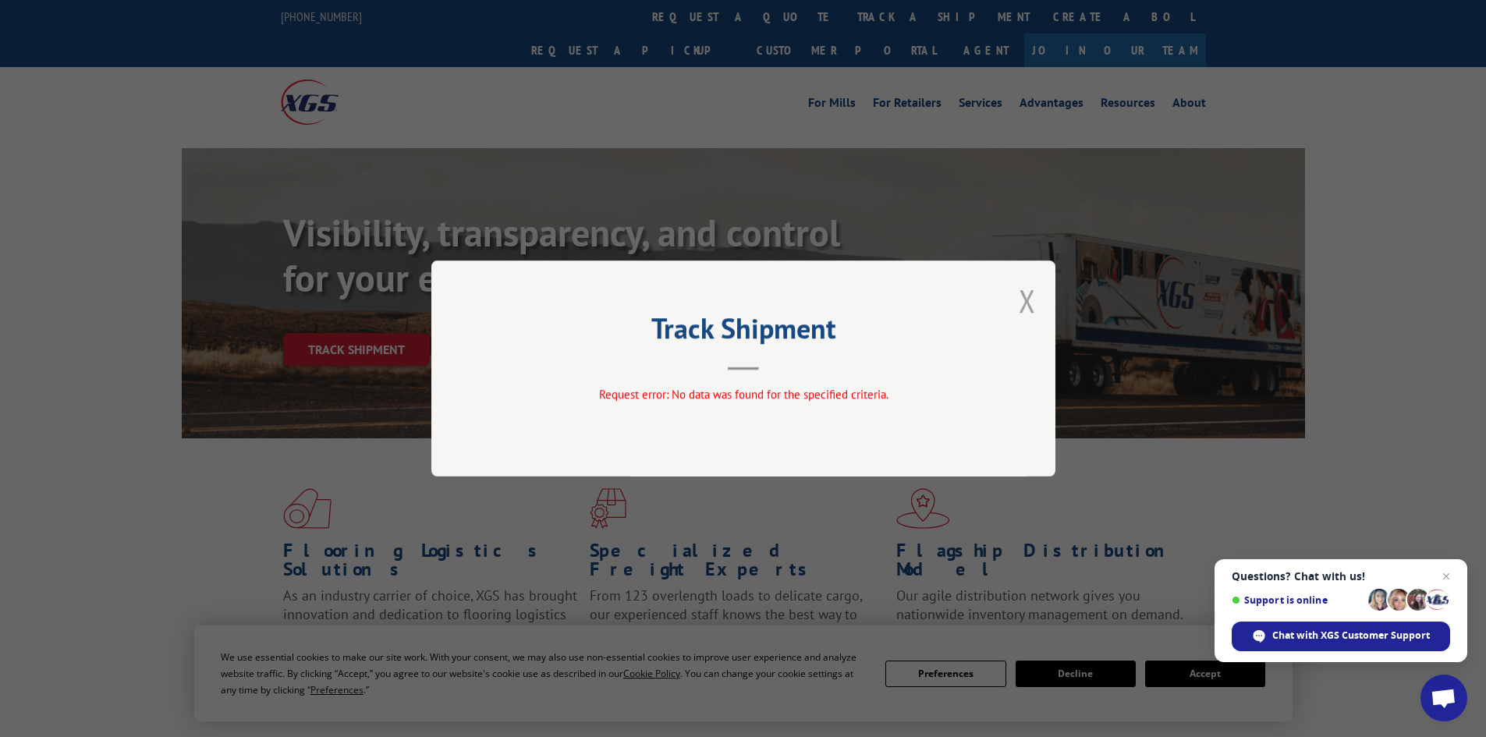  Describe the element at coordinates (1297, 600) in the screenshot. I see `span: Support is online` at that location.